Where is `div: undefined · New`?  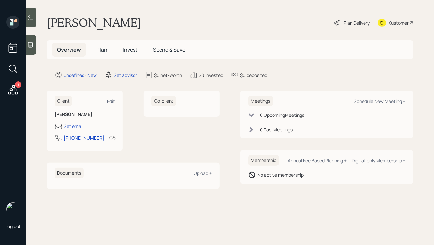
div: undefined · New is located at coordinates (80, 75).